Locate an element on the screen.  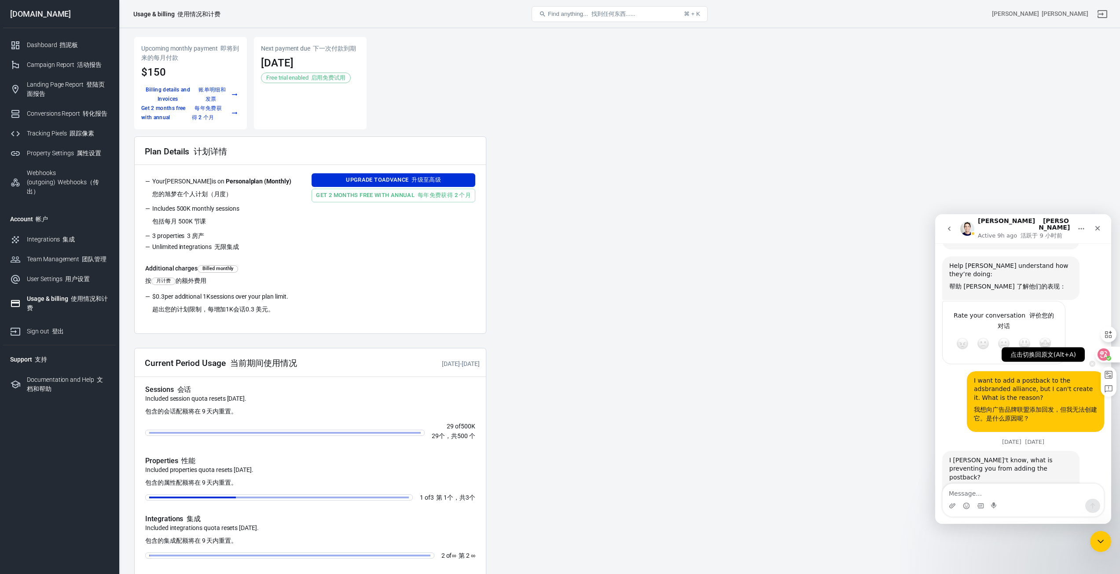
li: 3 properties is located at coordinates (222, 237).